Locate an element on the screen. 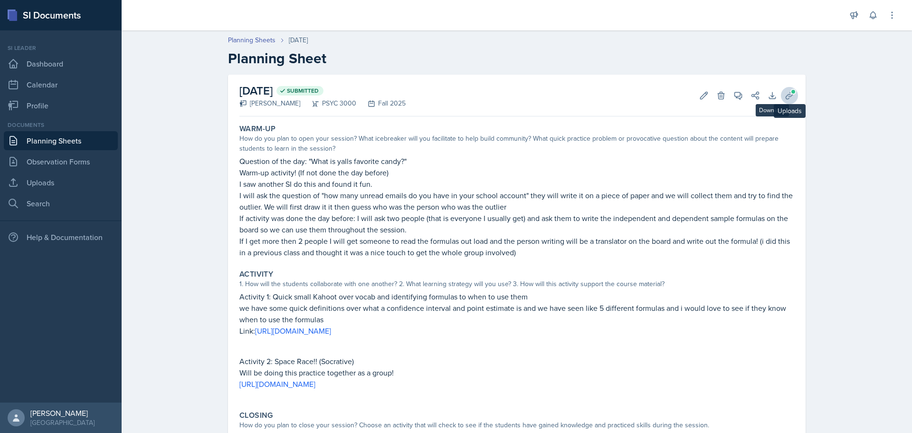 The height and width of the screenshot is (433, 912). span: Submitted is located at coordinates (302, 91).